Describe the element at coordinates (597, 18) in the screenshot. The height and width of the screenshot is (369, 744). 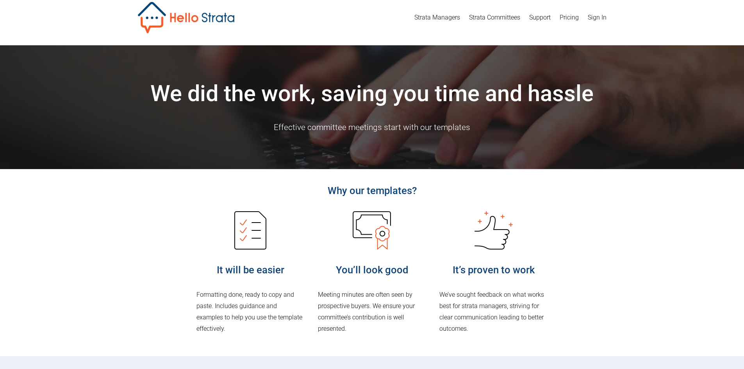
I see `a: Sign In` at that location.